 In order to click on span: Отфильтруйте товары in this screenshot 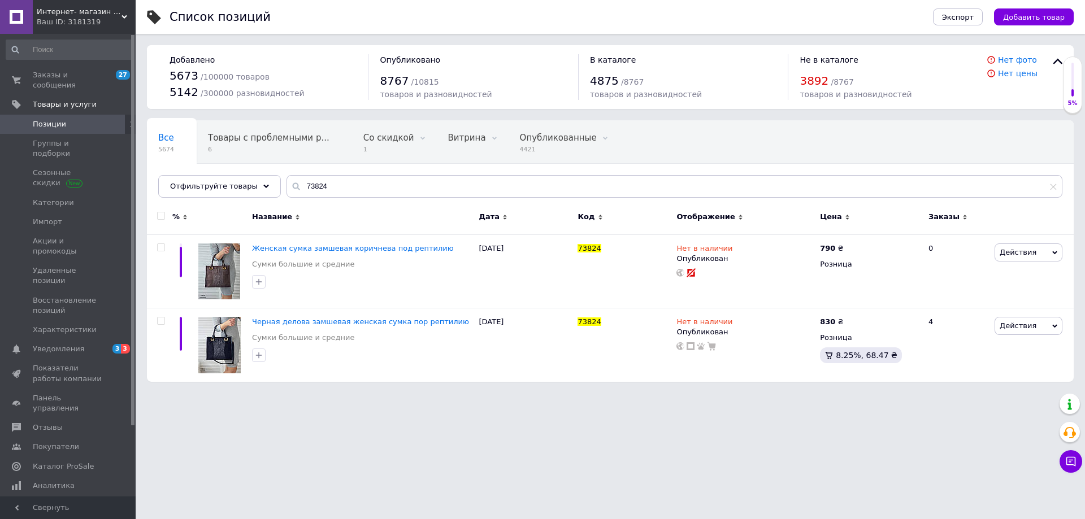, I will do `click(214, 186)`.